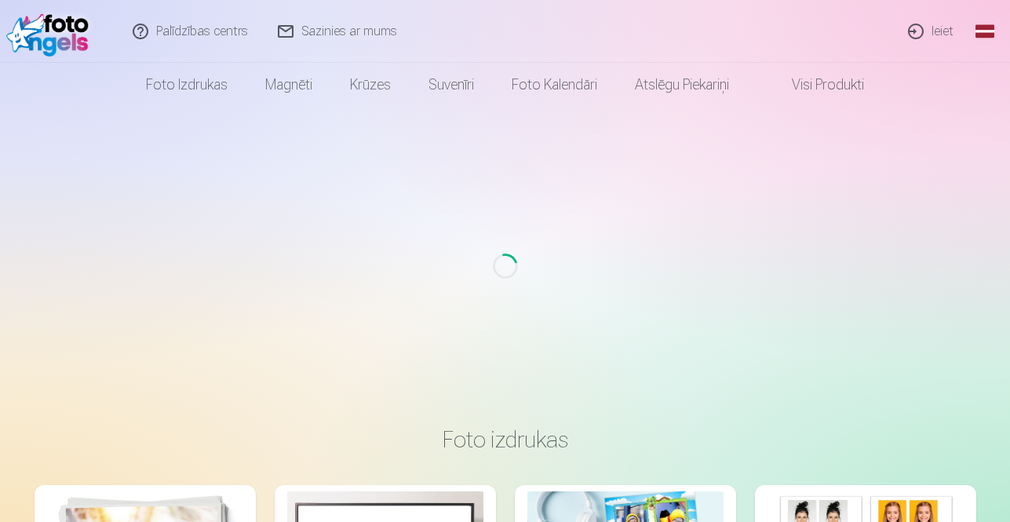 The image size is (1010, 522). I want to click on a: Foto izdrukas, so click(187, 85).